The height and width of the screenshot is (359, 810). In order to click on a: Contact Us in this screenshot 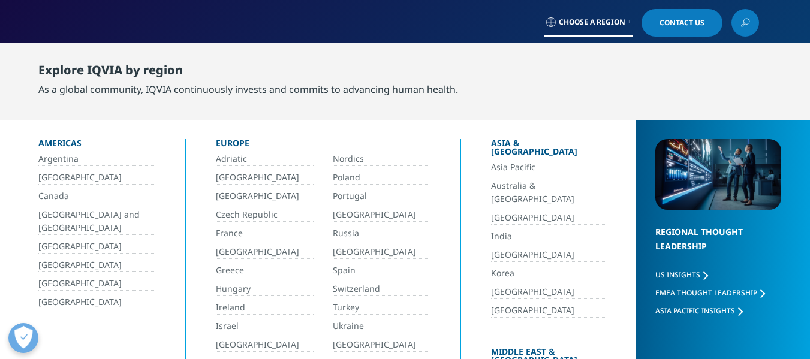, I will do `click(682, 23)`.